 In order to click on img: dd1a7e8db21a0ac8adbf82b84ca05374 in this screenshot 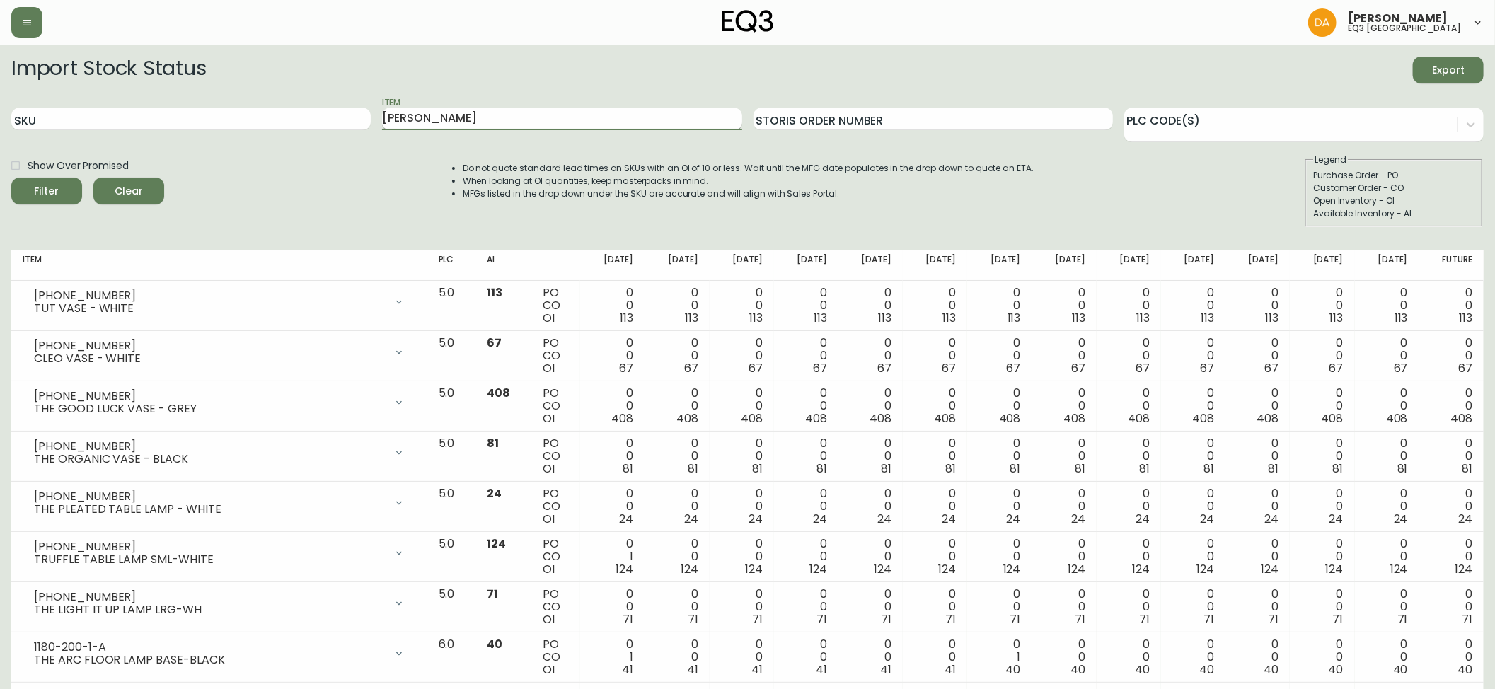, I will do `click(1322, 23)`.